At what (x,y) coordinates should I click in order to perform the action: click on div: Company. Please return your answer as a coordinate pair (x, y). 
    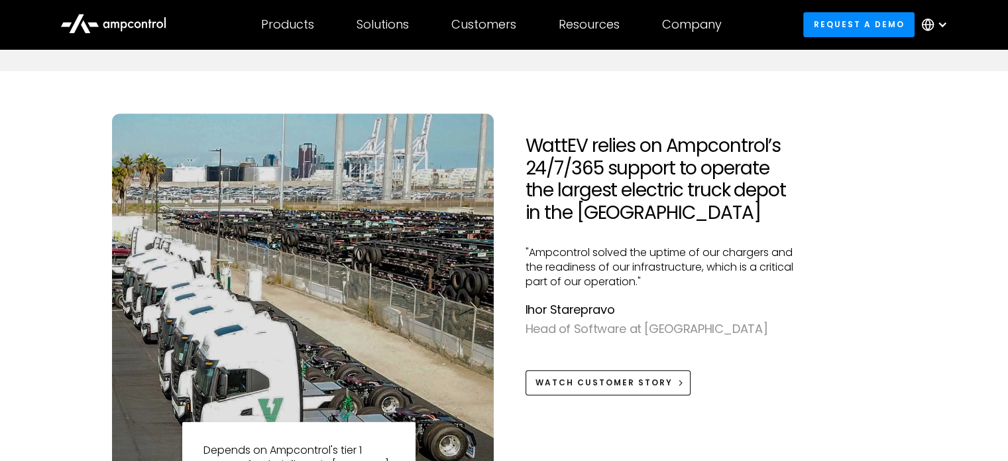
    Looking at the image, I should click on (692, 25).